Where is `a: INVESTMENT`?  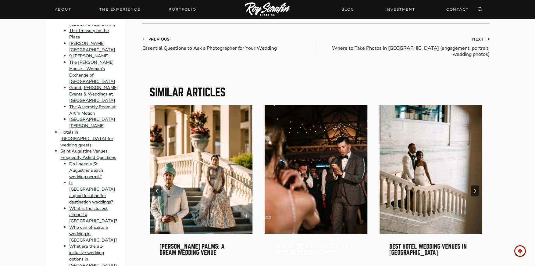
a: INVESTMENT is located at coordinates (400, 9).